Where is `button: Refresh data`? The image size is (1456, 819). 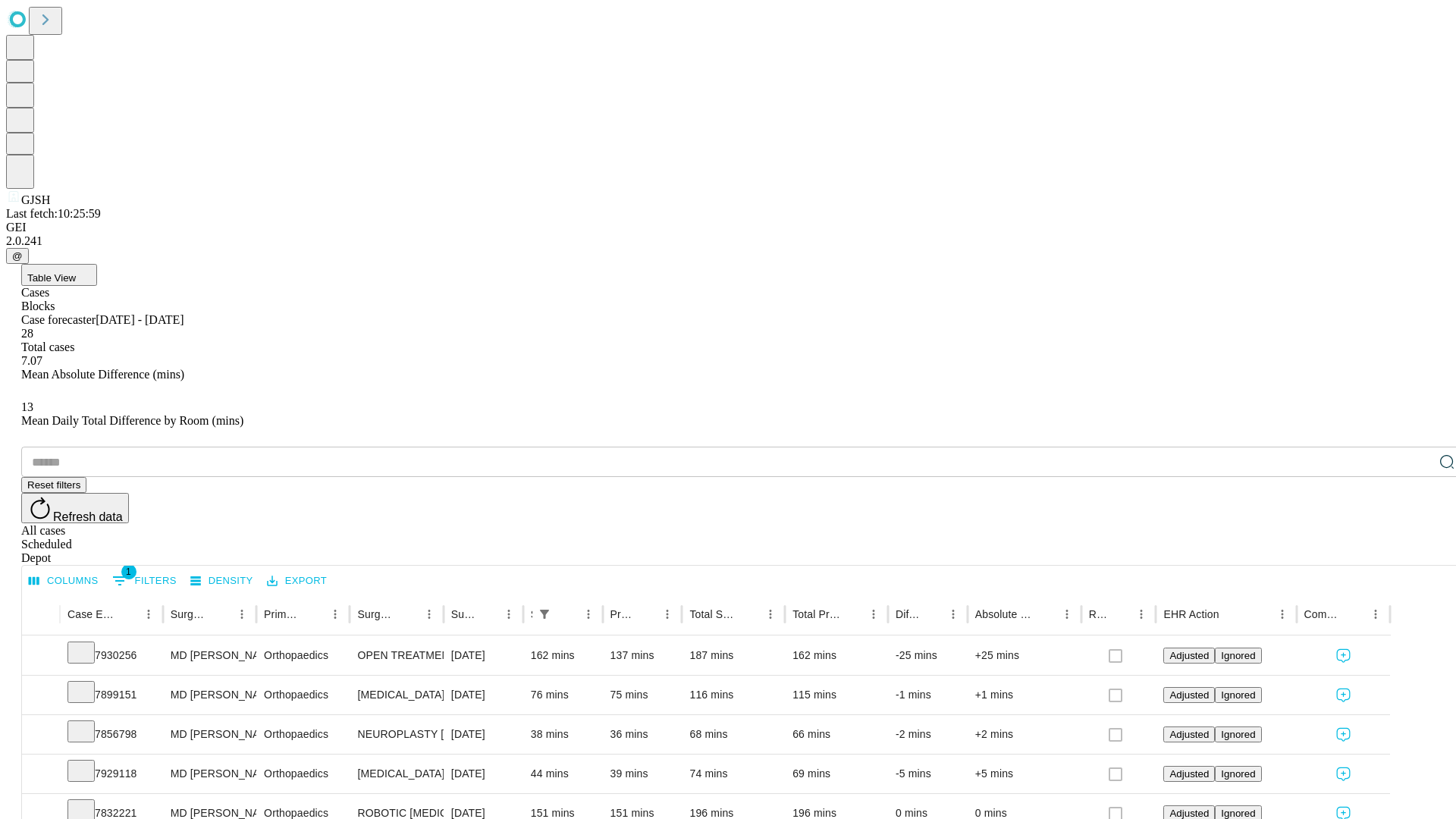 button: Refresh data is located at coordinates (75, 509).